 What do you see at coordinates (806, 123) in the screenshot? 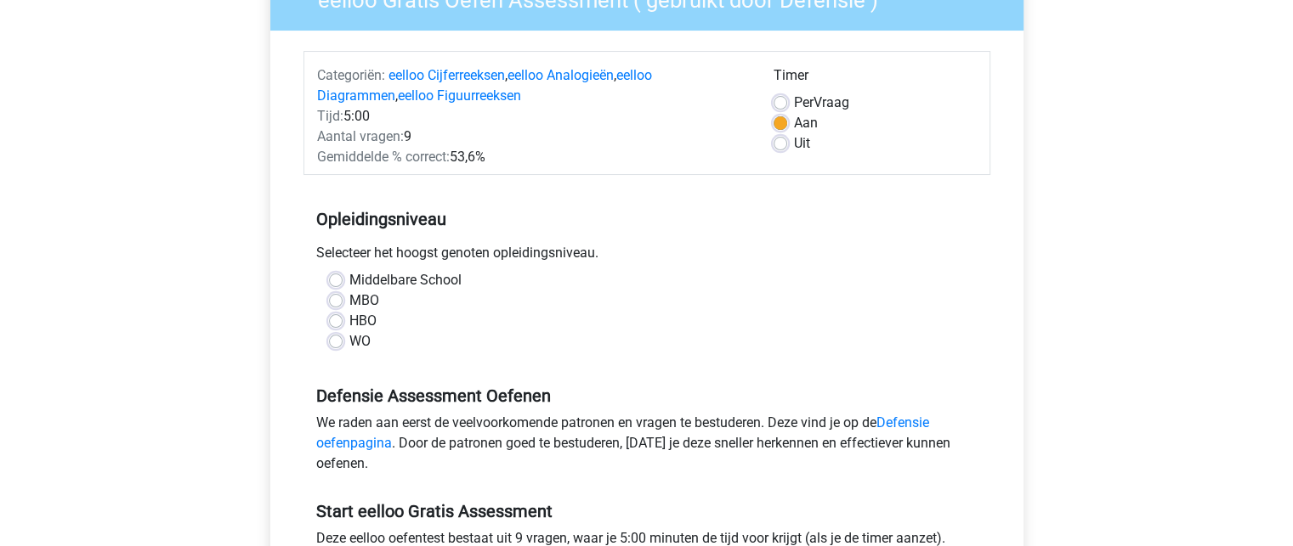
I see `label: Aan` at bounding box center [806, 123].